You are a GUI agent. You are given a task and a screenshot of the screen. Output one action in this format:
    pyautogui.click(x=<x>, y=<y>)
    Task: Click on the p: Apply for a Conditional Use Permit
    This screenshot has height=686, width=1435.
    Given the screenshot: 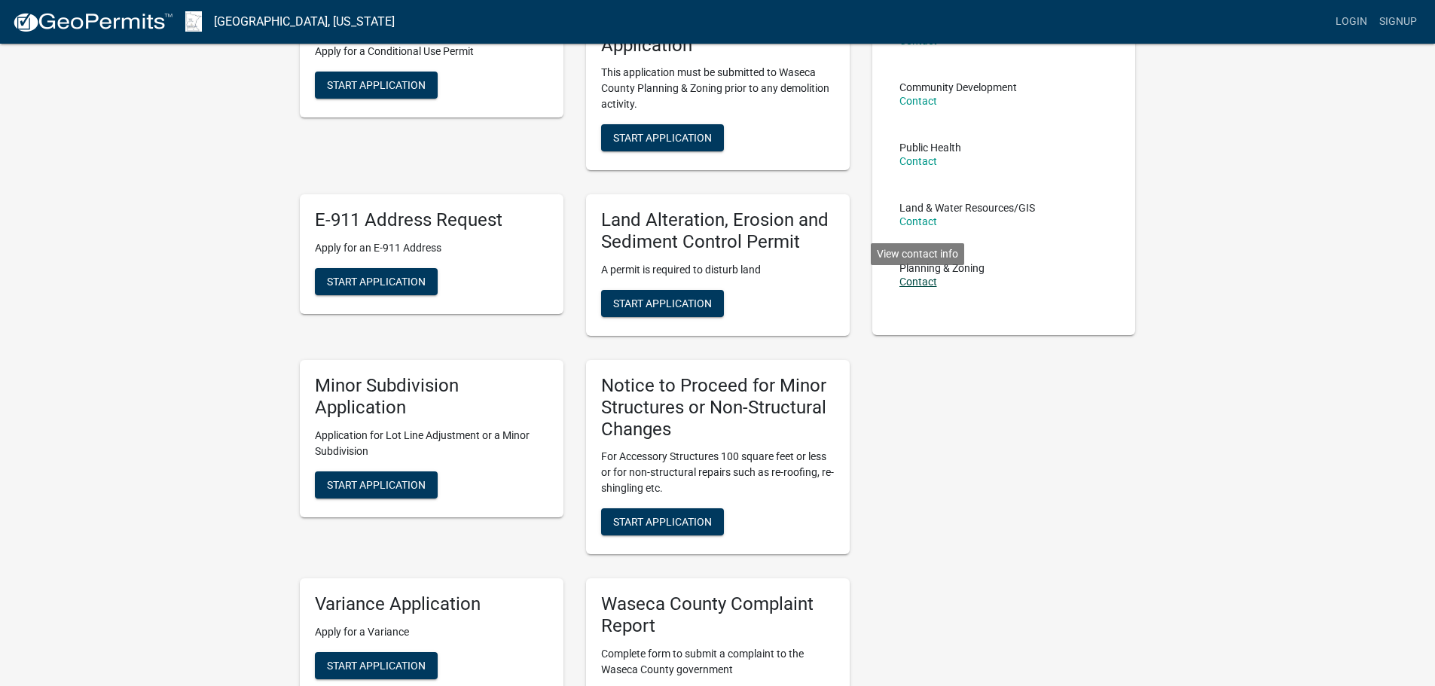 What is the action you would take?
    pyautogui.click(x=432, y=51)
    